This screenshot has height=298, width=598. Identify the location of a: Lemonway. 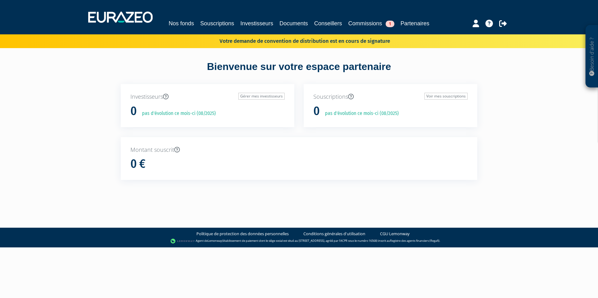
(215, 241).